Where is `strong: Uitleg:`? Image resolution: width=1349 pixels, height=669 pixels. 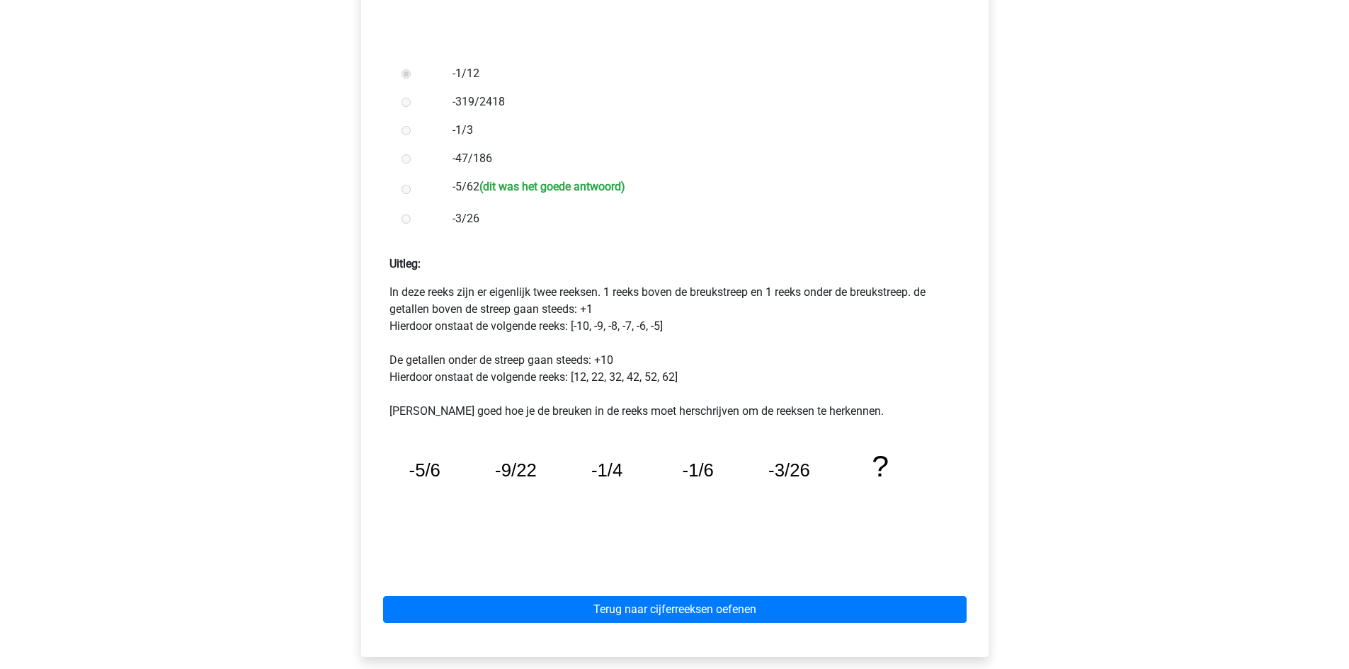
strong: Uitleg: is located at coordinates (405, 264).